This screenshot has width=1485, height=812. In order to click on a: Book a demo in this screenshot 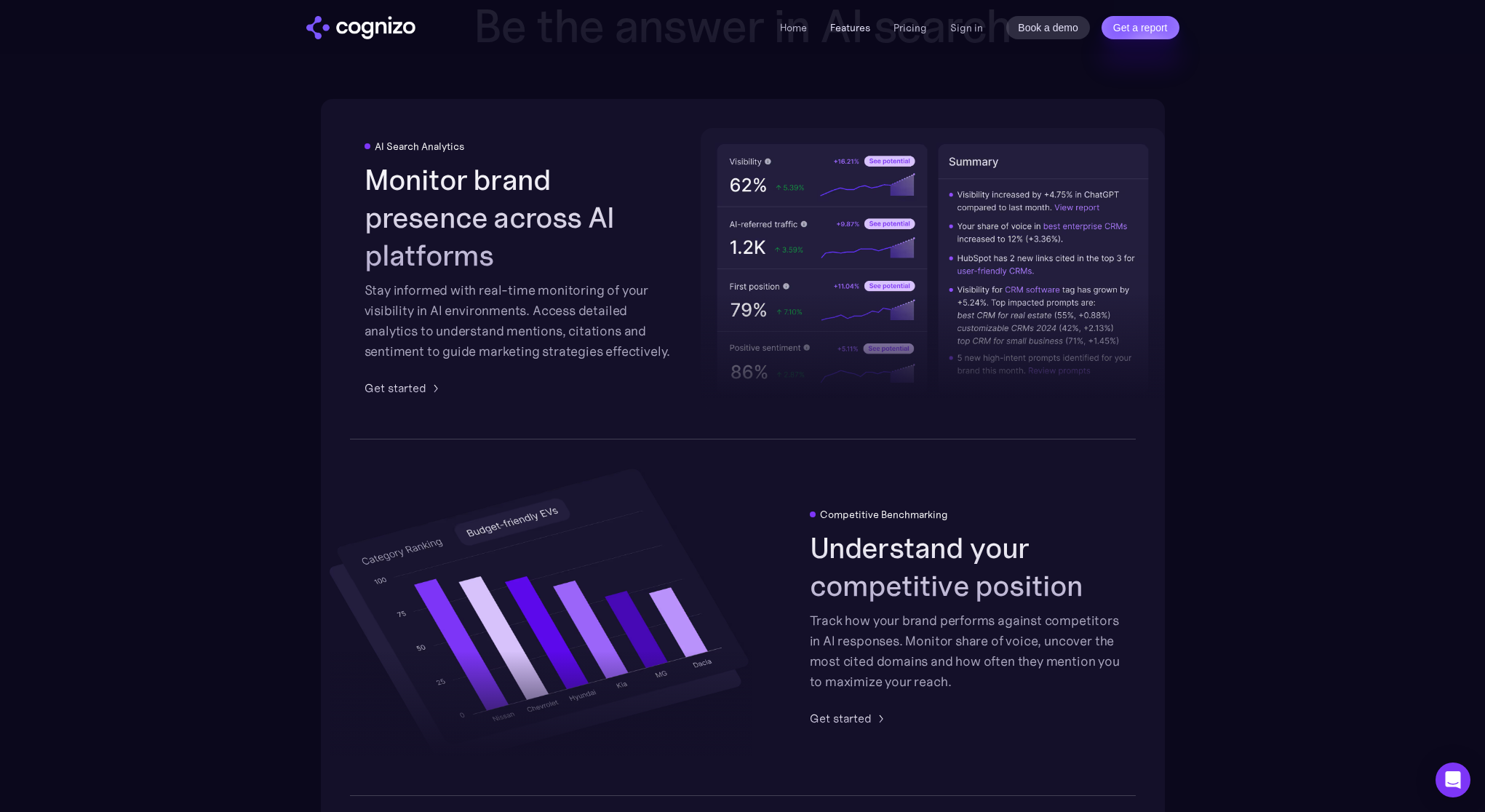, I will do `click(1048, 28)`.